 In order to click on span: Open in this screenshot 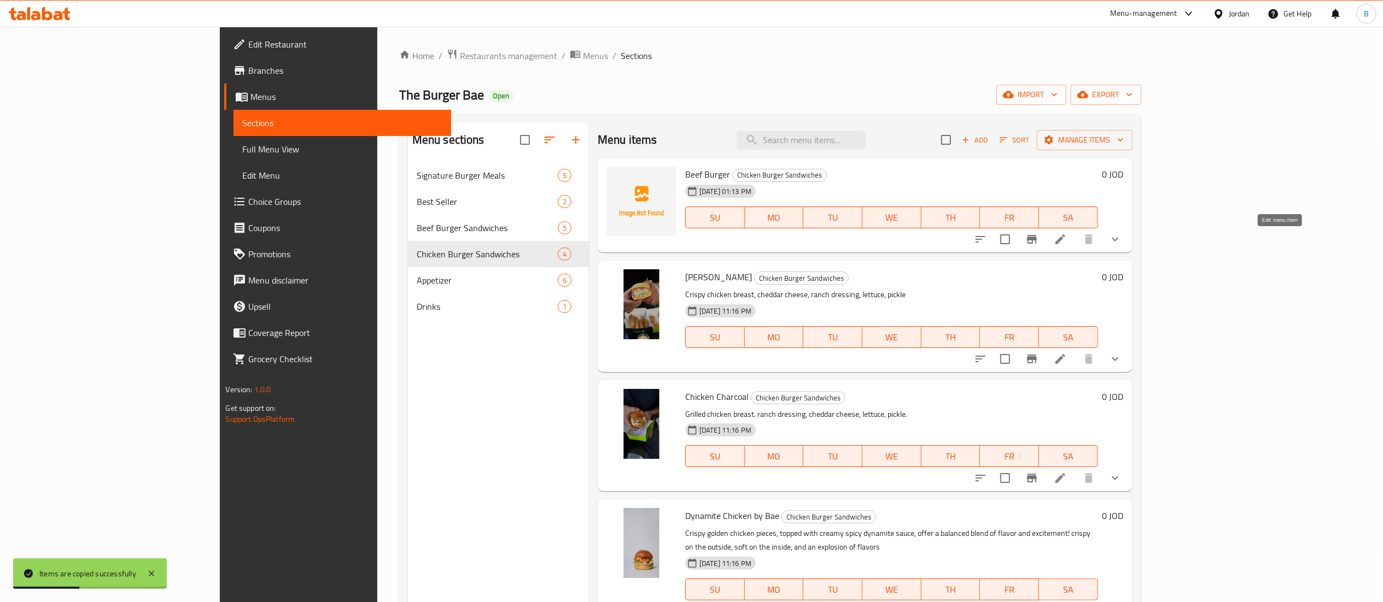, I will do `click(501, 96)`.